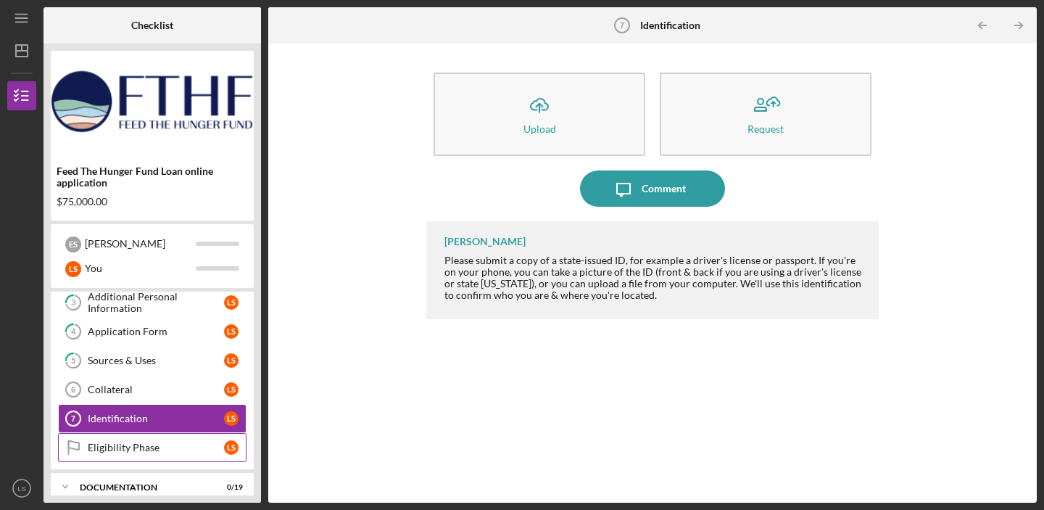 The height and width of the screenshot is (510, 1044). What do you see at coordinates (156, 302) in the screenshot?
I see `div: Additional Personal Information` at bounding box center [156, 302].